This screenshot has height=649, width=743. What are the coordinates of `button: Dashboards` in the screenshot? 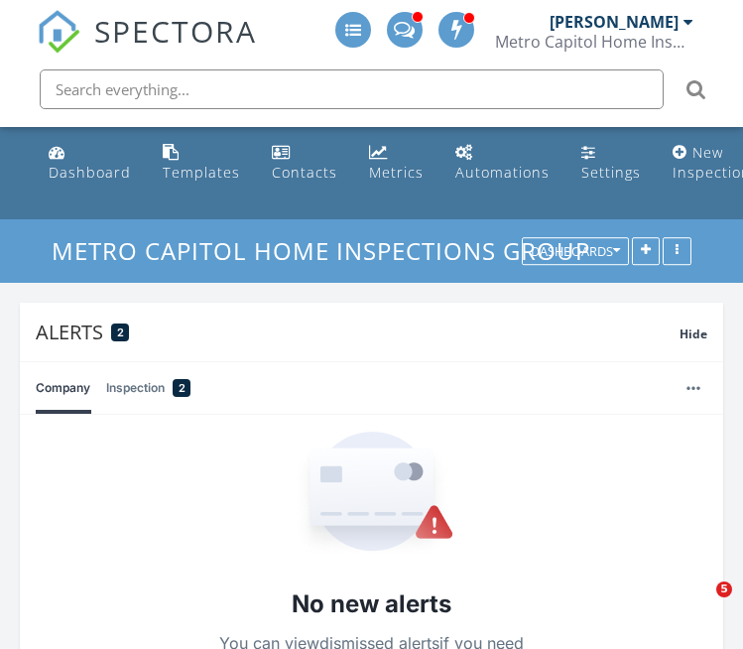 It's located at (575, 252).